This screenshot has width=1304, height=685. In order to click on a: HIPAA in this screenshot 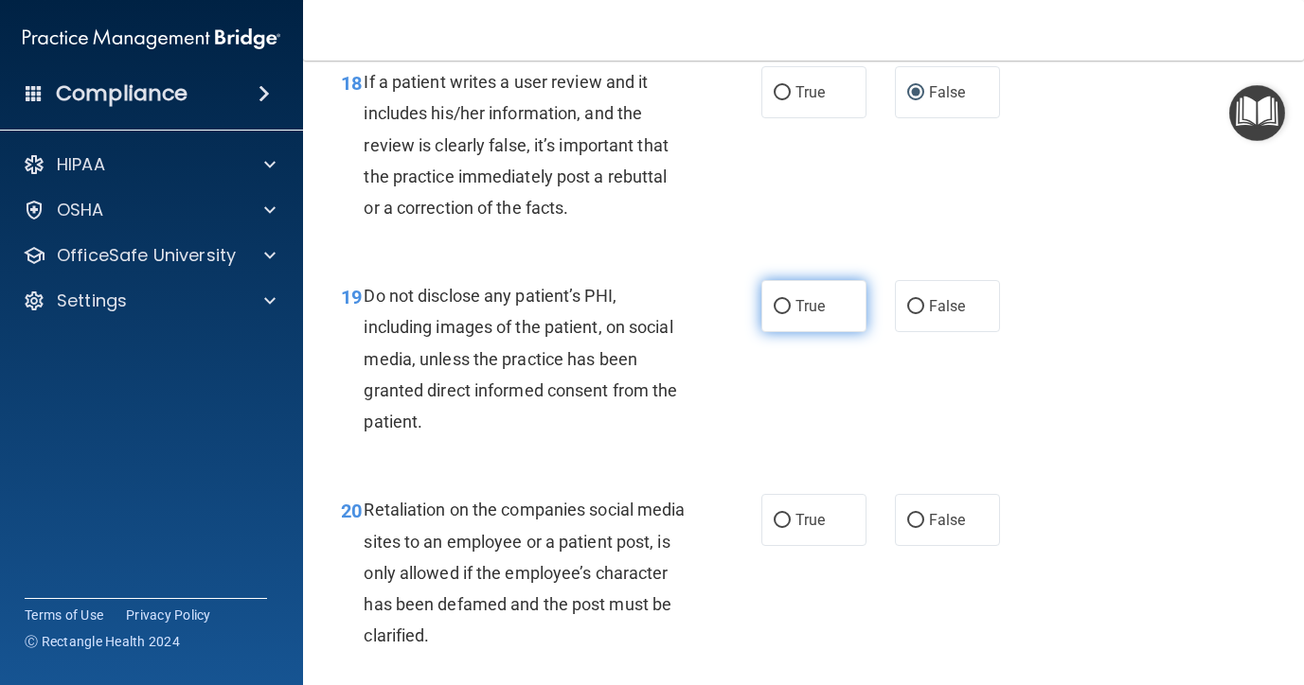, I will do `click(149, 165)`.